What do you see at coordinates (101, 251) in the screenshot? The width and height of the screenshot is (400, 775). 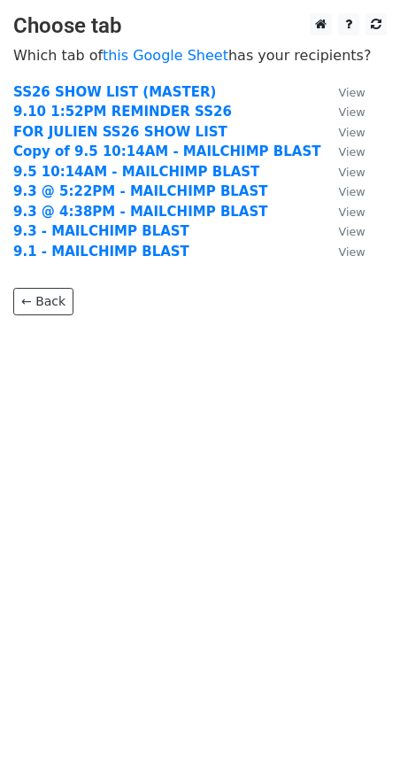 I see `strong: 9.1 - MAILCHIMP BLAST` at bounding box center [101, 251].